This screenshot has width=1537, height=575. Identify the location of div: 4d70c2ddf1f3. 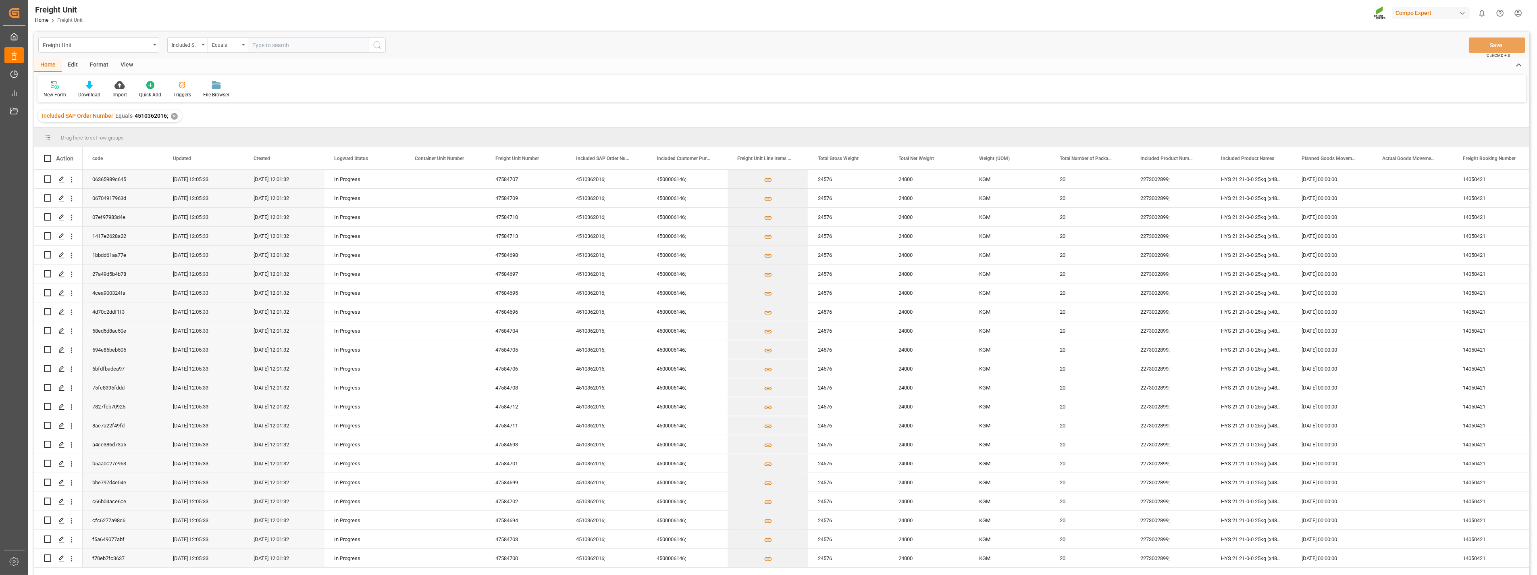
(123, 312).